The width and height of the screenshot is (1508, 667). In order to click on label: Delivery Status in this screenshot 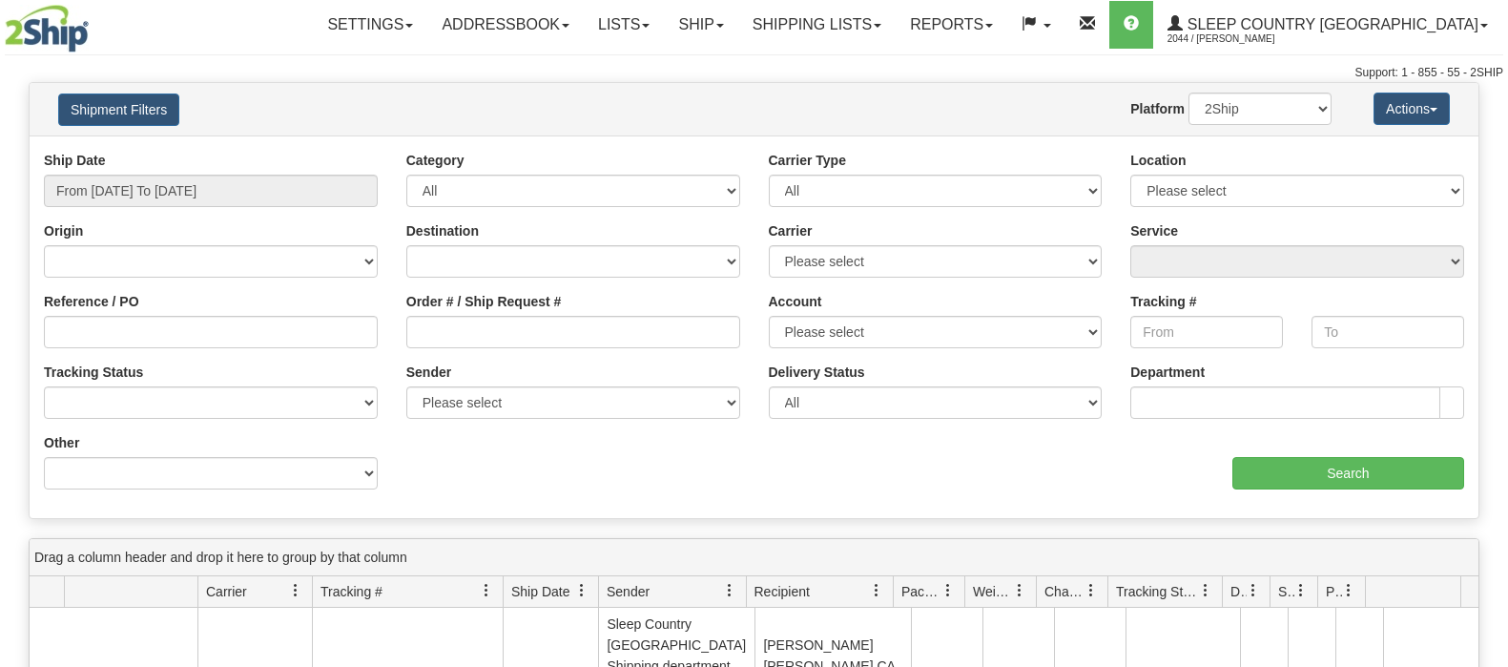, I will do `click(817, 372)`.